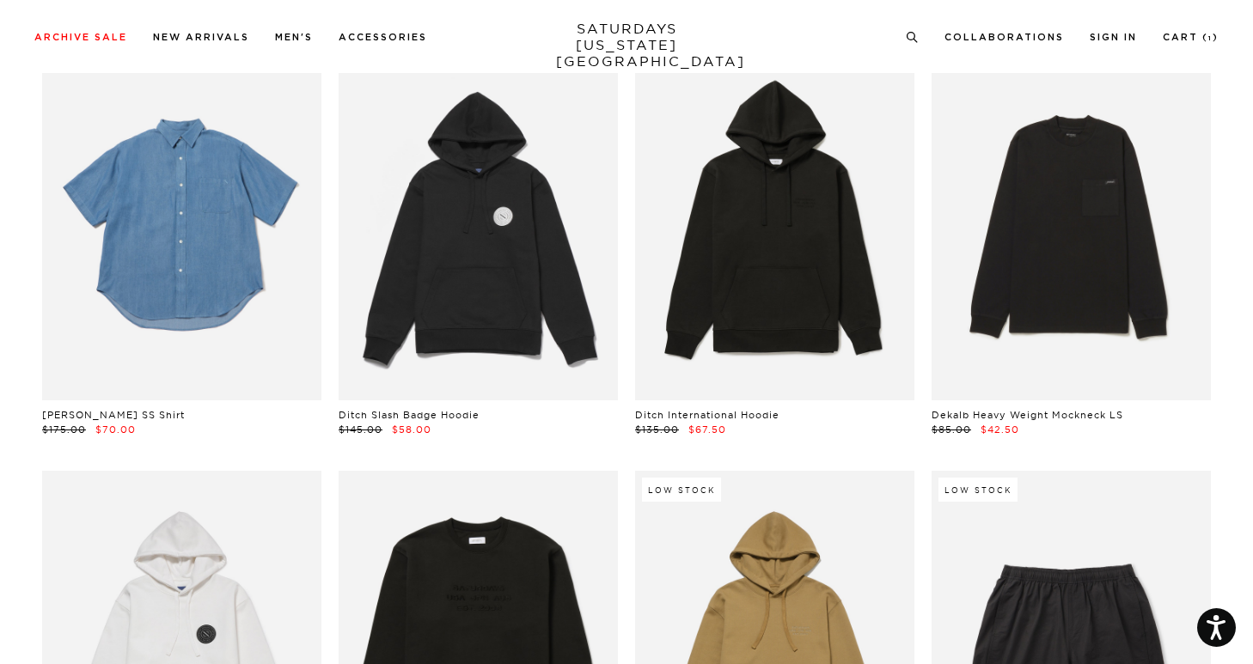 Image resolution: width=1253 pixels, height=664 pixels. I want to click on a: New Arrivals, so click(201, 37).